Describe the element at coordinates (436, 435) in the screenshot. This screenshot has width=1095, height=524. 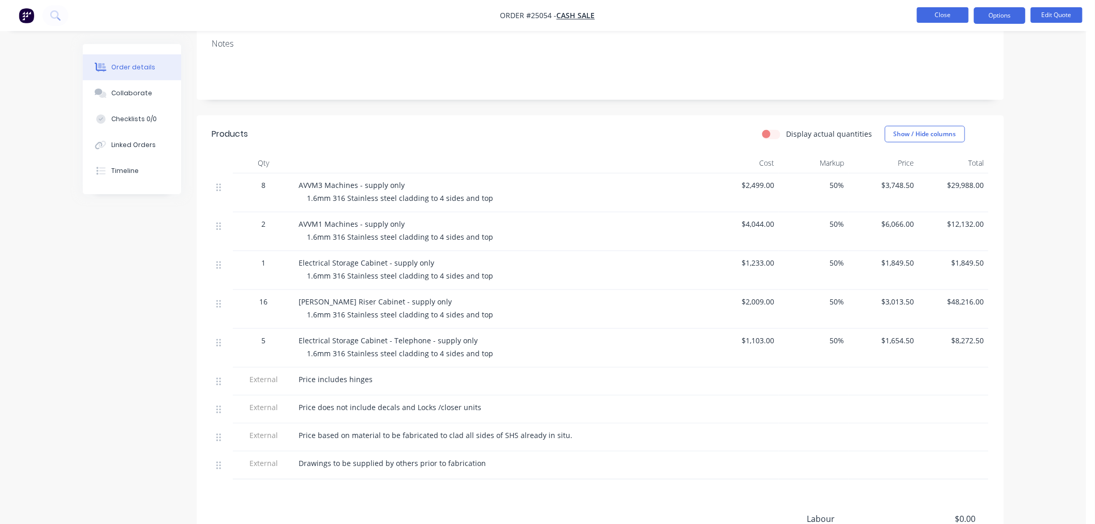
I see `span: Price based on material to be fabricated to clad all sides of SHS already in situ.` at that location.